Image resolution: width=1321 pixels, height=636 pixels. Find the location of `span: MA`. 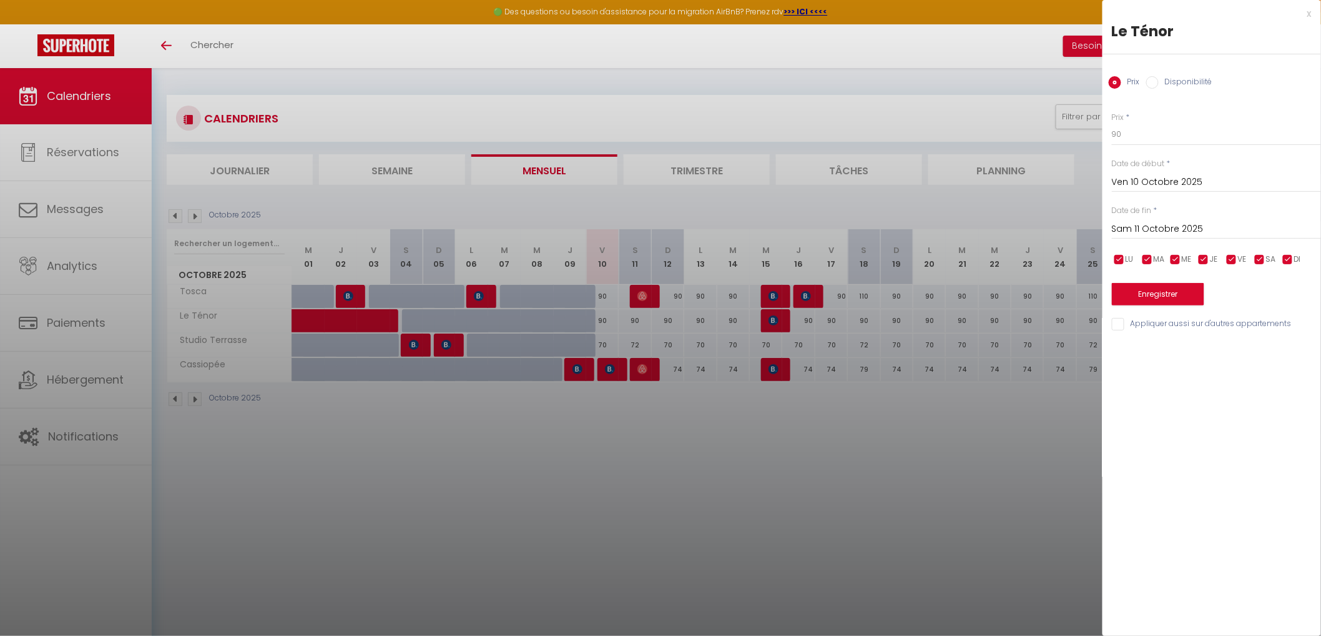

span: MA is located at coordinates (1159, 259).